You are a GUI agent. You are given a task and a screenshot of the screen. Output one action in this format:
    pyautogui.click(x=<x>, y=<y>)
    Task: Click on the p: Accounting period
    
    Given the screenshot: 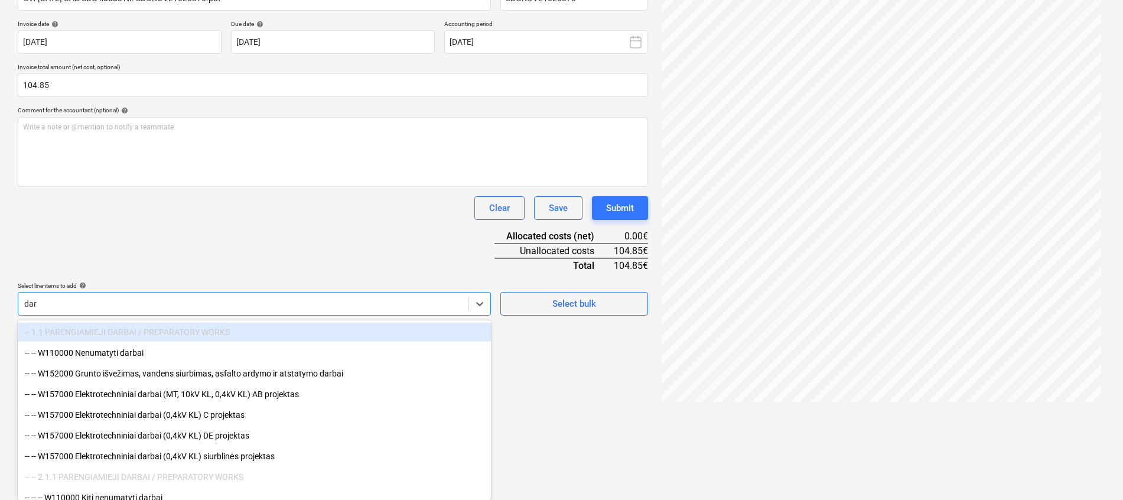 What is the action you would take?
    pyautogui.click(x=546, y=25)
    